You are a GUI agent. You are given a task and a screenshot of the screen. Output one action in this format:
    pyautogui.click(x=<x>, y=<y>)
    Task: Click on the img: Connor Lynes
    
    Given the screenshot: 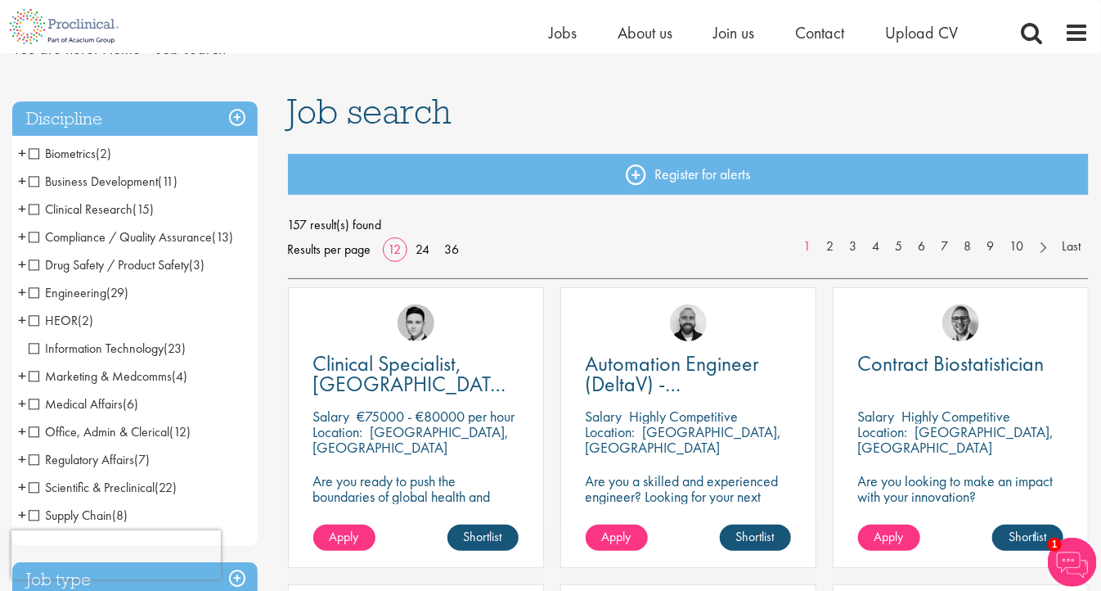 What is the action you would take?
    pyautogui.click(x=416, y=322)
    